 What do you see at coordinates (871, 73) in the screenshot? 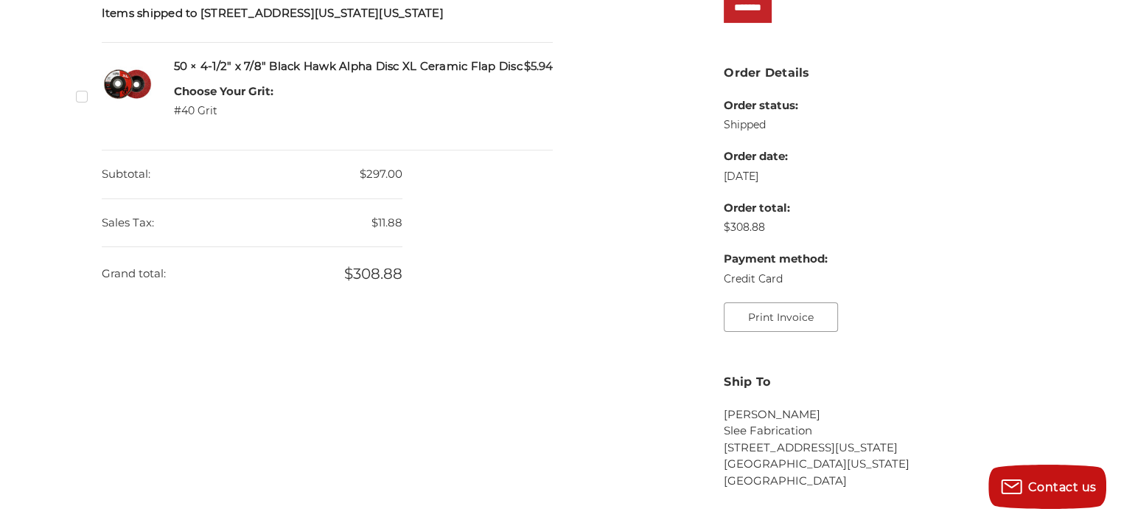
I see `h3: Order Details` at bounding box center [871, 73].